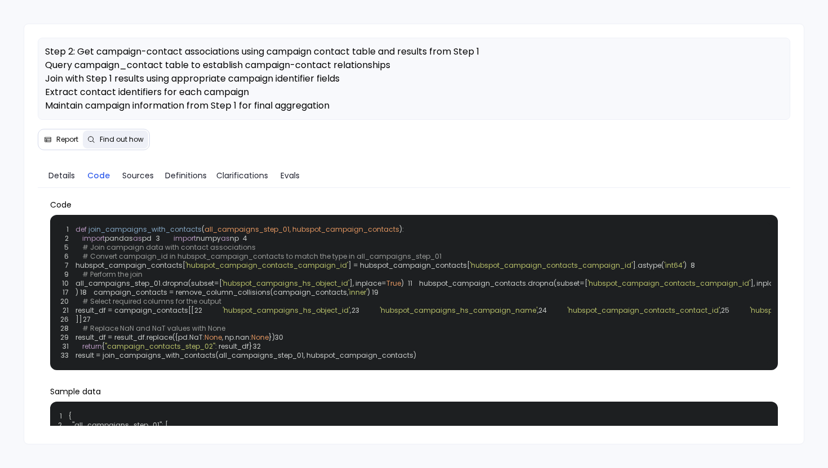 This screenshot has height=468, width=828. What do you see at coordinates (458, 310) in the screenshot?
I see `span: 'hubspot_campaigns_hs_campaign_name'` at bounding box center [458, 310].